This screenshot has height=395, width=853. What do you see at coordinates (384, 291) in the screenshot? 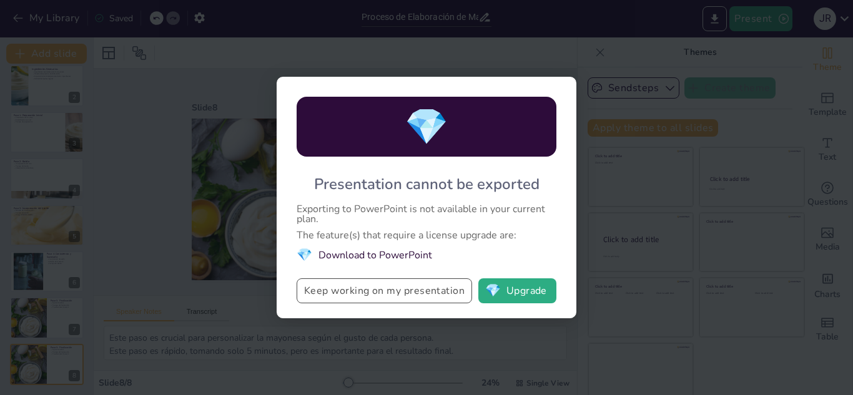
I see `button: Keep working on my presentation` at bounding box center [384, 291].